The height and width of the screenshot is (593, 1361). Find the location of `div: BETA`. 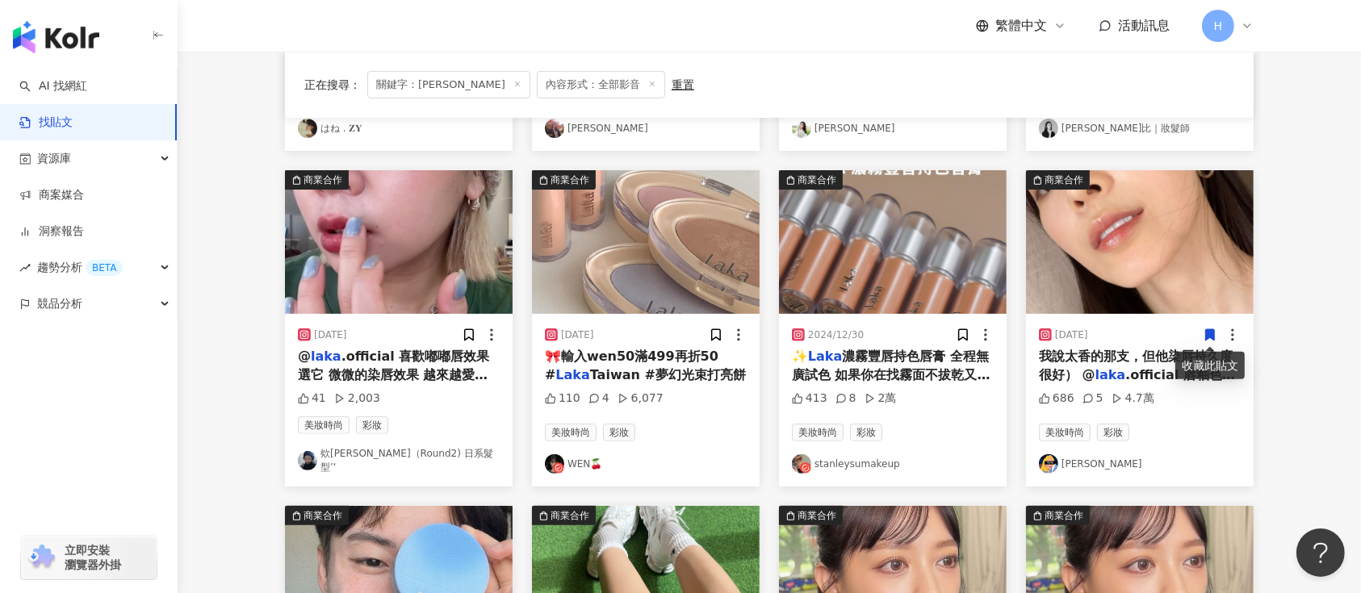

div: BETA is located at coordinates (104, 268).